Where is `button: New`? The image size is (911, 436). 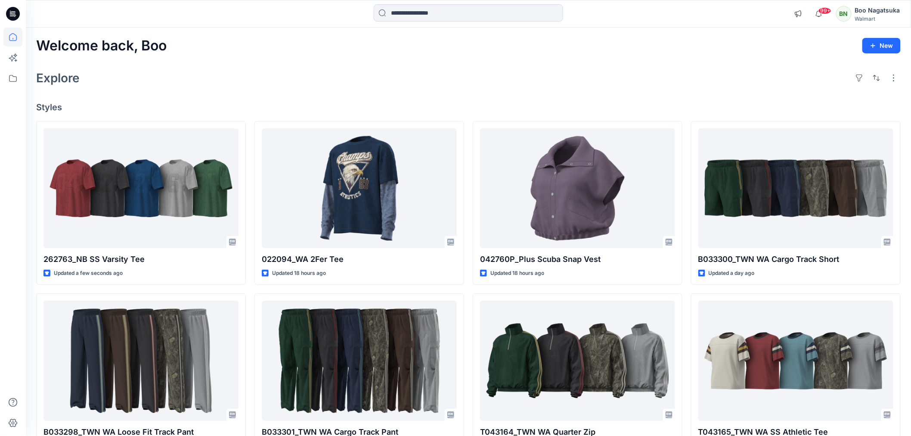 button: New is located at coordinates (882, 46).